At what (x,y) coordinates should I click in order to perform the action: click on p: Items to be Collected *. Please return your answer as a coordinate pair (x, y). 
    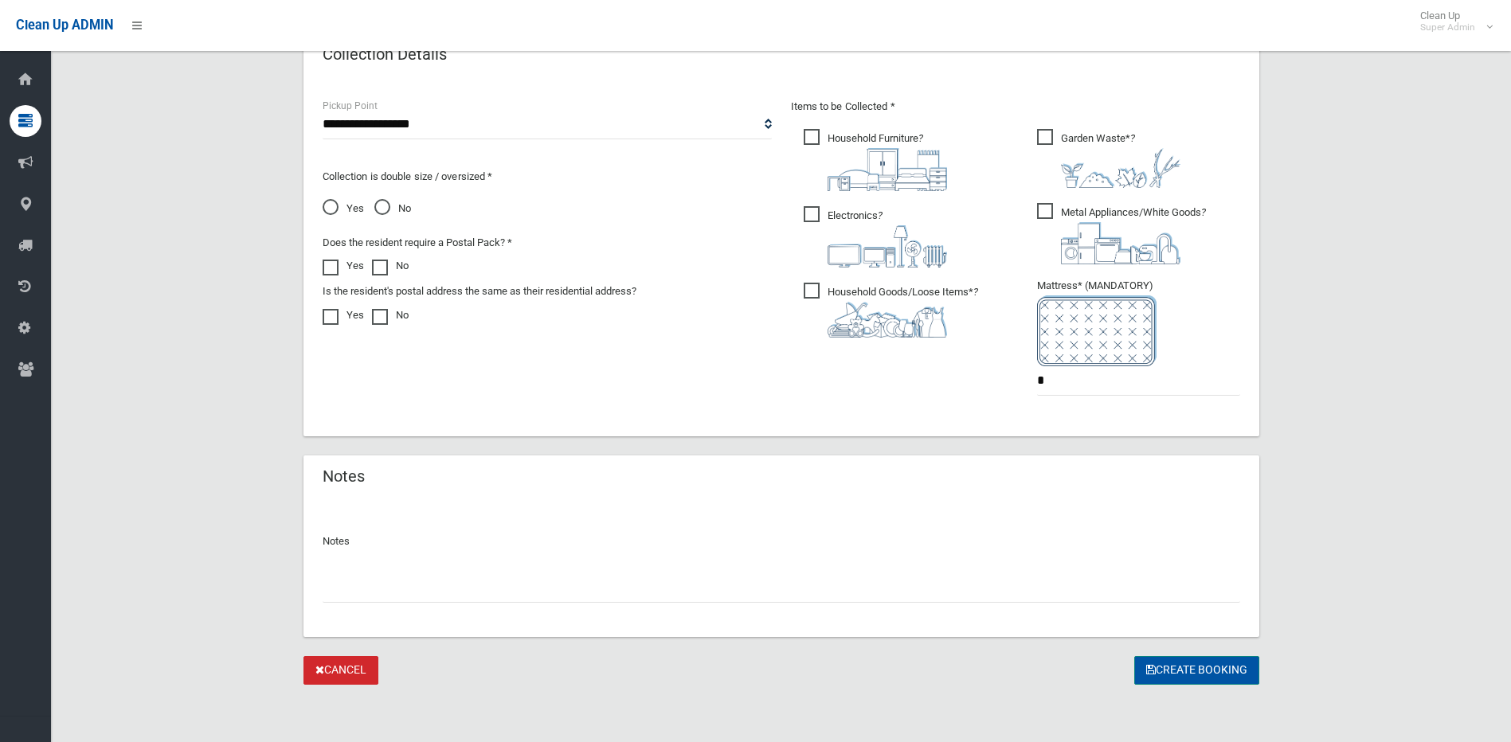
    Looking at the image, I should click on (1016, 107).